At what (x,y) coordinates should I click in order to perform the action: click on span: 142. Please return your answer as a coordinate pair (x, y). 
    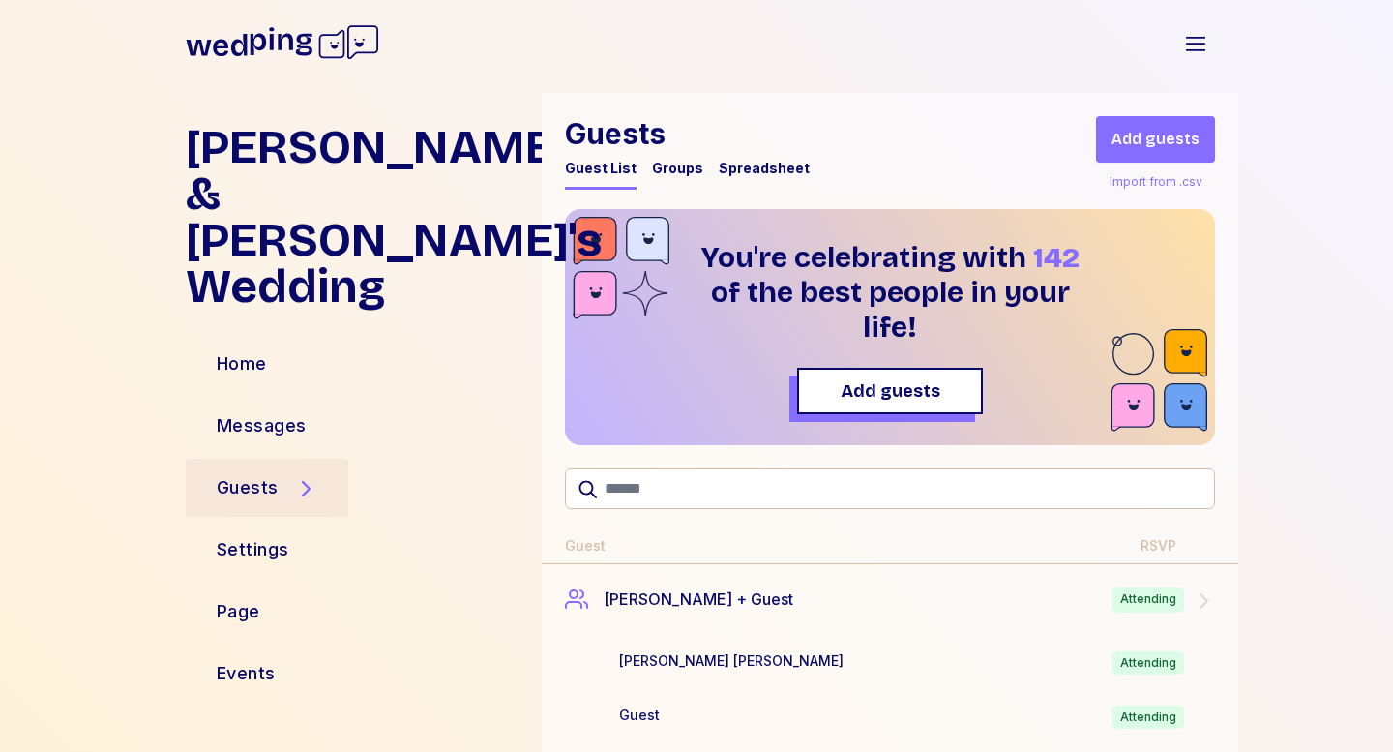
    Looking at the image, I should click on (1057, 257).